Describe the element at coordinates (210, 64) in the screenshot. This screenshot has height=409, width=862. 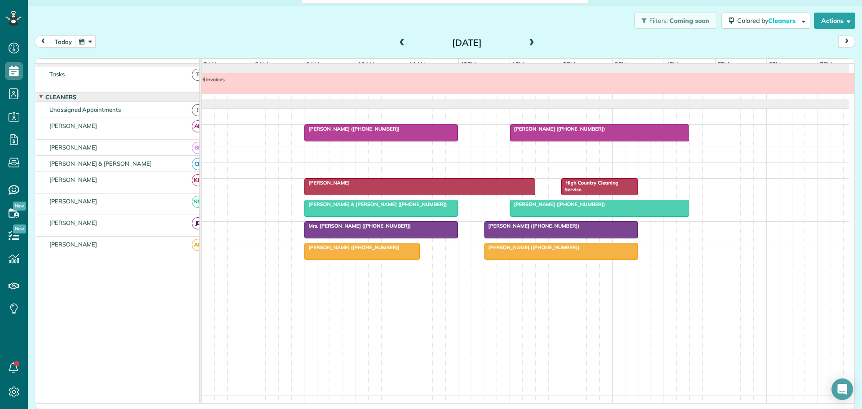
I see `span: 7am` at that location.